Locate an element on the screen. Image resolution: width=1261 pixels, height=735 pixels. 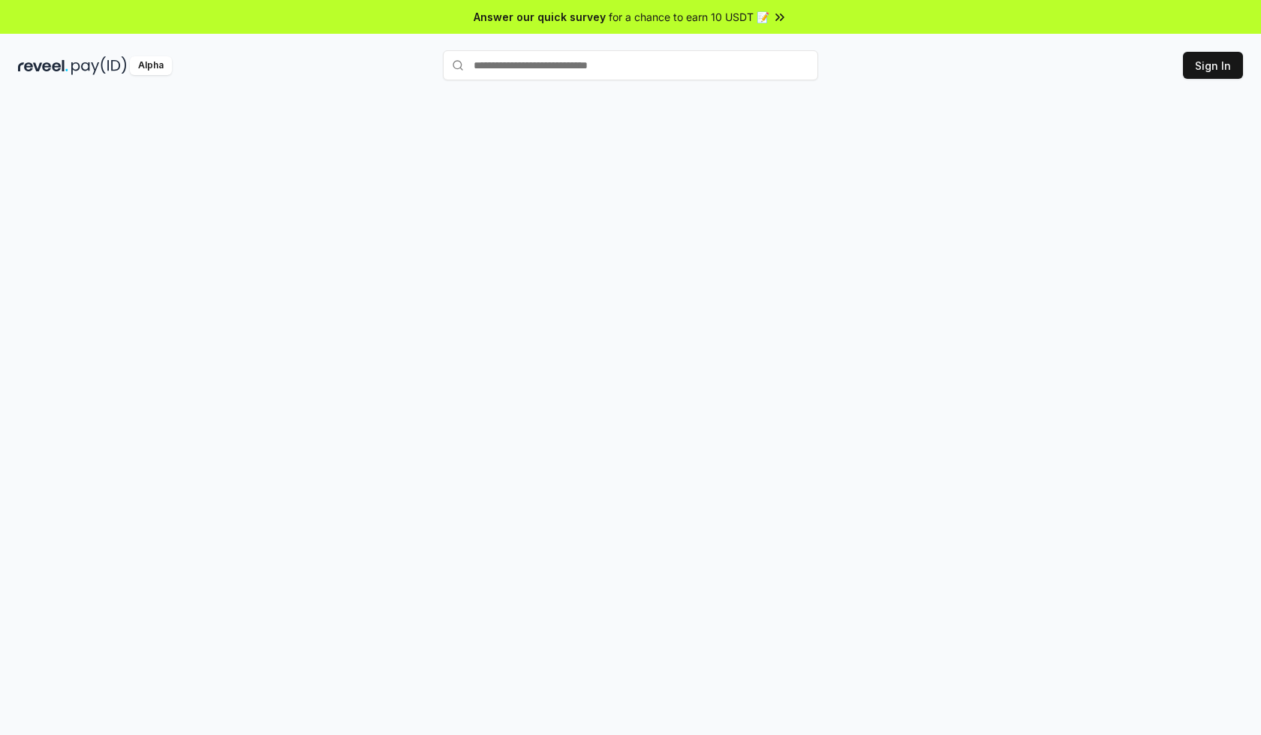
span: for a chance to earn 10 USDT 📝 is located at coordinates (689, 17).